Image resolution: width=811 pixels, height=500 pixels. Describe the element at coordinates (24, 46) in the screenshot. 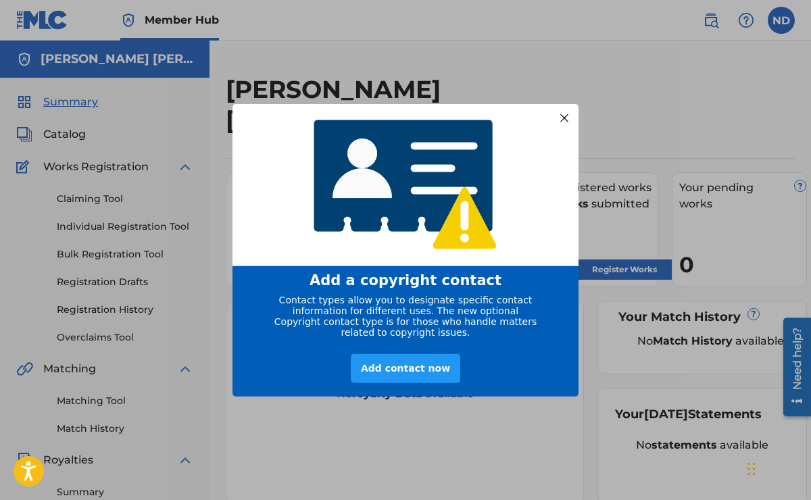

I see `div: Need help?` at that location.